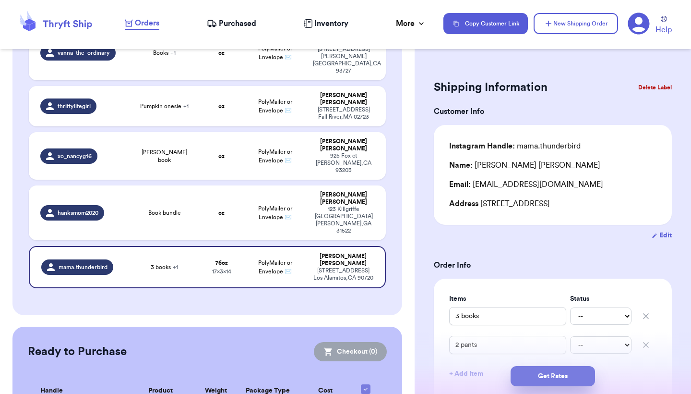 This screenshot has width=691, height=394. I want to click on span: Name:, so click(461, 165).